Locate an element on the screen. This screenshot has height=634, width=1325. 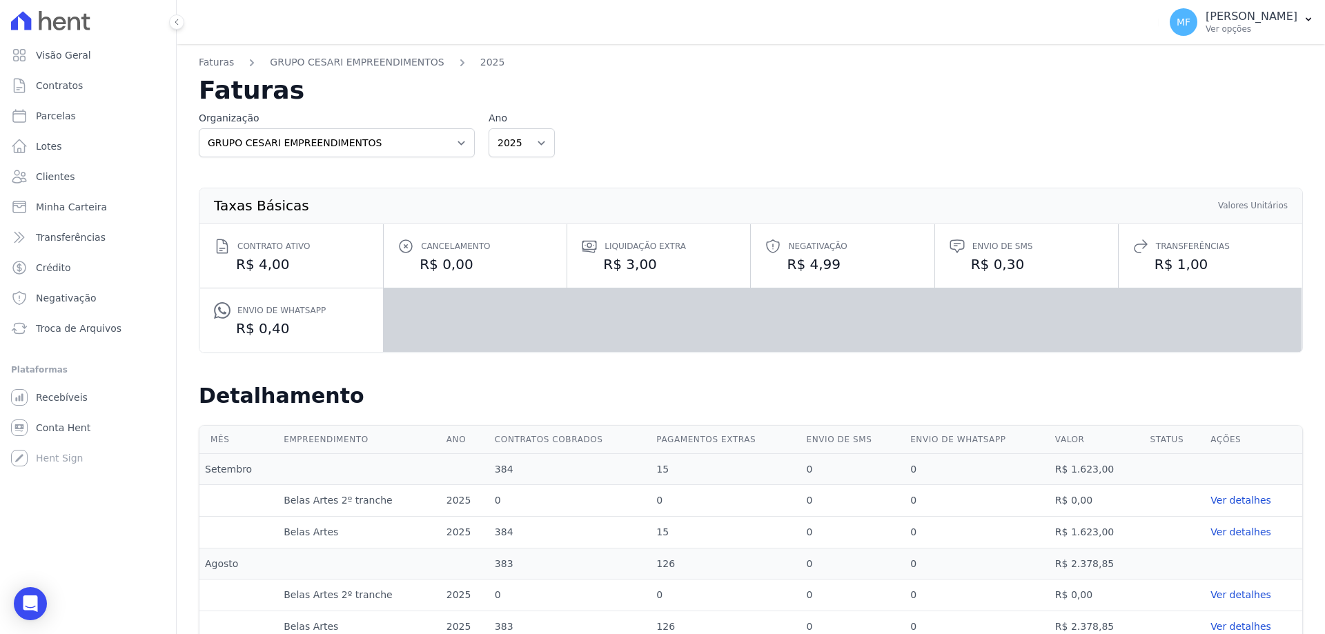
a: Minha Carteira is located at coordinates (88, 207).